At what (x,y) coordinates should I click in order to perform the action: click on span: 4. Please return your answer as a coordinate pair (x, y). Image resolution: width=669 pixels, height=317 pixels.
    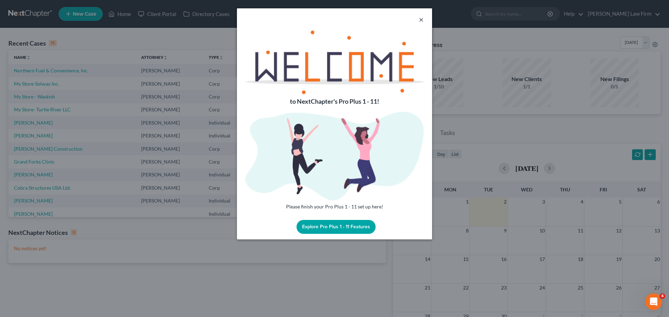
    Looking at the image, I should click on (662, 297).